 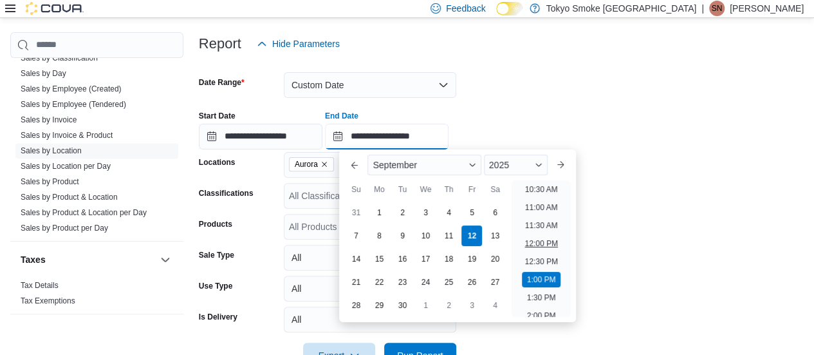 What do you see at coordinates (66, 166) in the screenshot?
I see `a: Sales by Location per Day` at bounding box center [66, 166].